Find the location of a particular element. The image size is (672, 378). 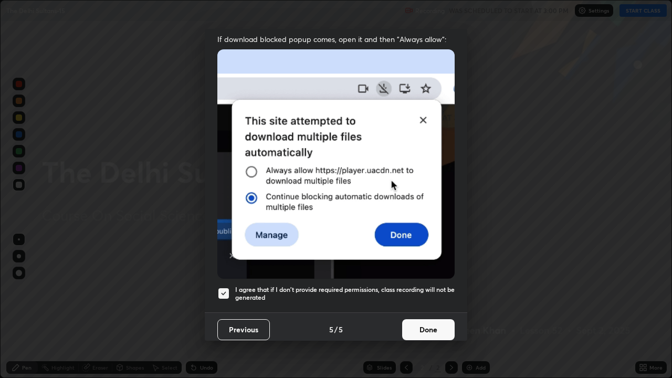

h5: I agree that if I don't provide required permissions, class recording will not be generated is located at coordinates (345, 293).